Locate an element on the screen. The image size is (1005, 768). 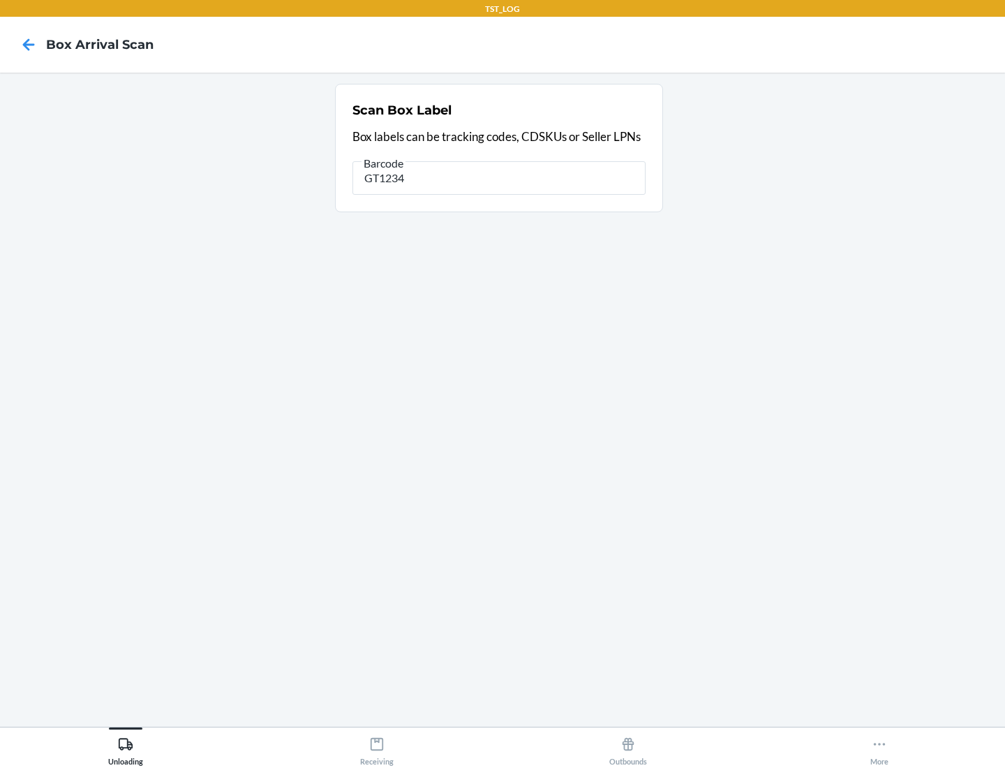
p: Box labels can be tracking codes, CDSKUs or Seller LPNs is located at coordinates (499, 137).